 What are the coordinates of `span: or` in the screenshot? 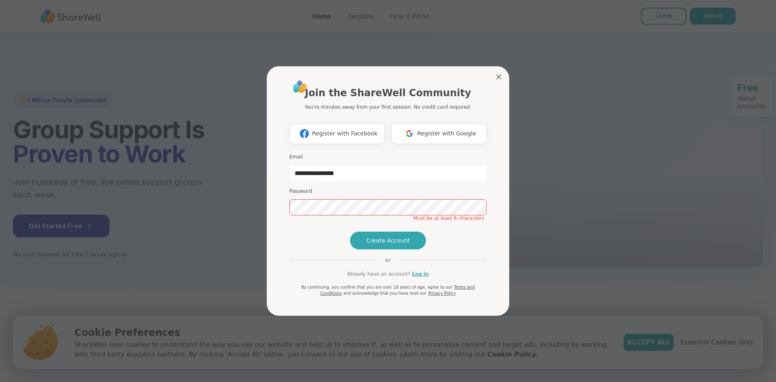 It's located at (388, 260).